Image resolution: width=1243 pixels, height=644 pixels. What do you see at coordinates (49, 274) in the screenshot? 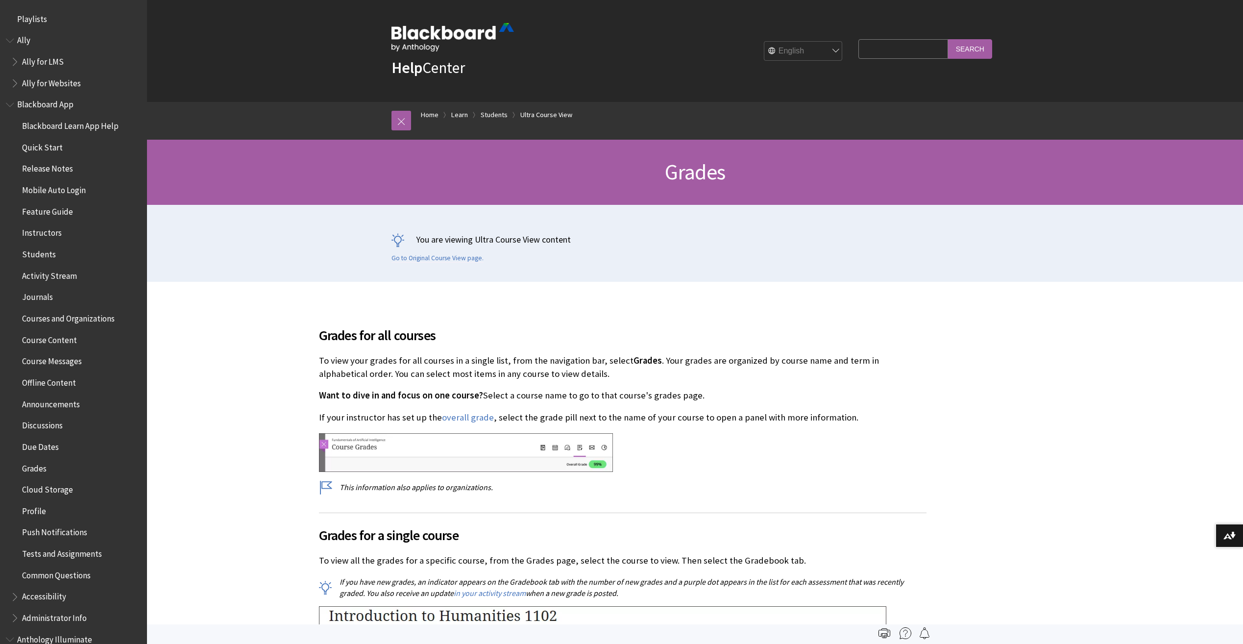
I see `span: Activity Stream` at bounding box center [49, 274].